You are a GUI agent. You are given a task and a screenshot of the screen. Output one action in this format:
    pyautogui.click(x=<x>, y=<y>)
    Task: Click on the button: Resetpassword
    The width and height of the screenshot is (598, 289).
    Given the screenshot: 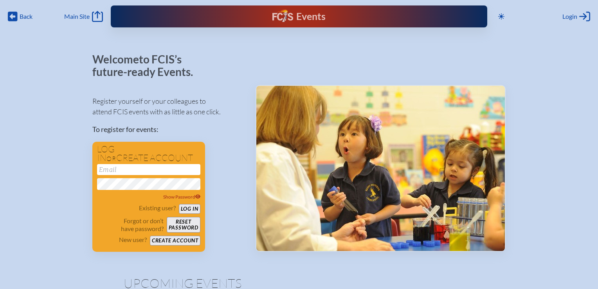 What is the action you would take?
    pyautogui.click(x=183, y=224)
    